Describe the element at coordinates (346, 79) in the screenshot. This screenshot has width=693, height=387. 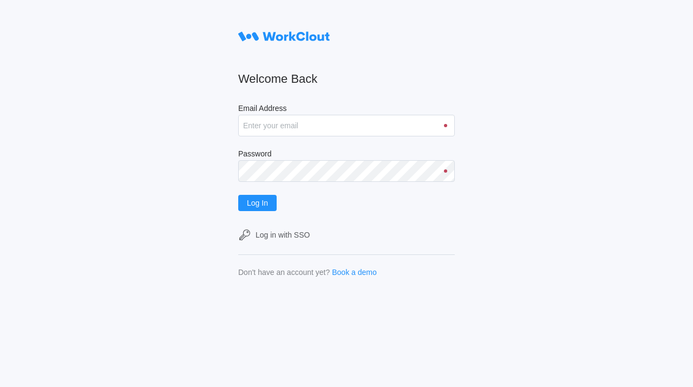
I see `h2: Welcome Back` at that location.